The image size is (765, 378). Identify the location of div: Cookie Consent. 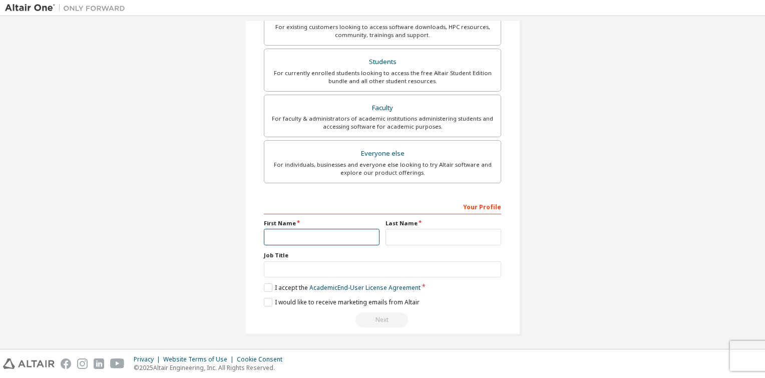
(262, 359).